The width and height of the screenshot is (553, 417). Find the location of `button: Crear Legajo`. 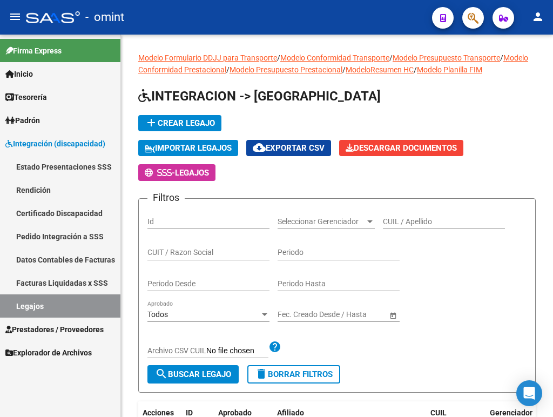

button: Crear Legajo is located at coordinates (180, 123).